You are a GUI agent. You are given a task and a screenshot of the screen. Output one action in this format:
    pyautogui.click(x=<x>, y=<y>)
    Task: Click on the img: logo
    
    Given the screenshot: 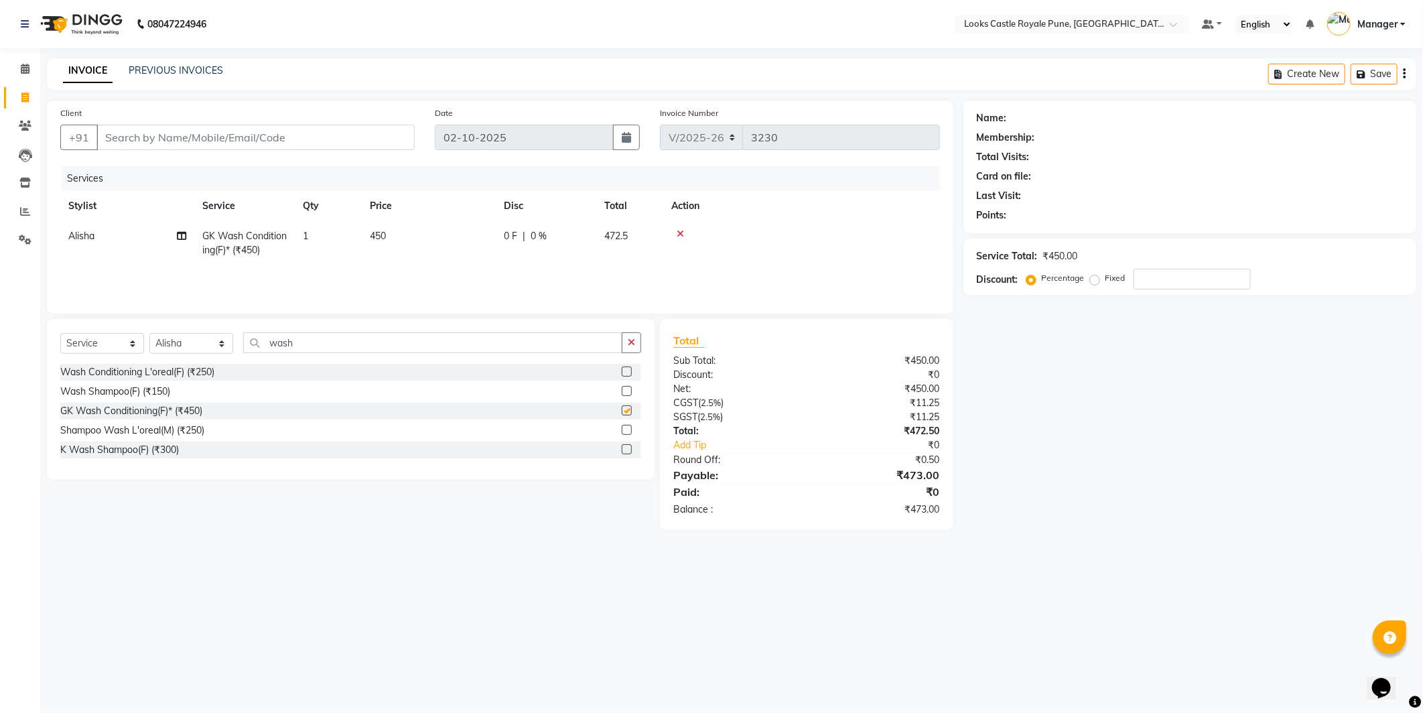 What is the action you would take?
    pyautogui.click(x=80, y=24)
    